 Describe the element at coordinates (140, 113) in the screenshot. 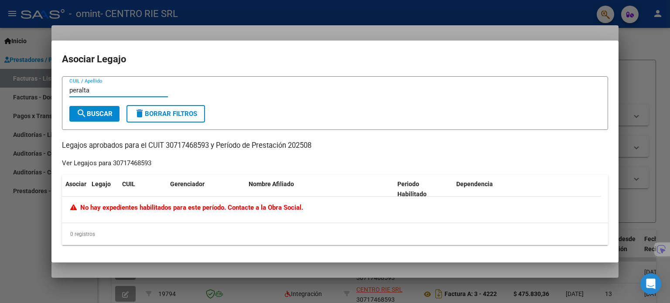

I see `mat-icon: delete` at that location.